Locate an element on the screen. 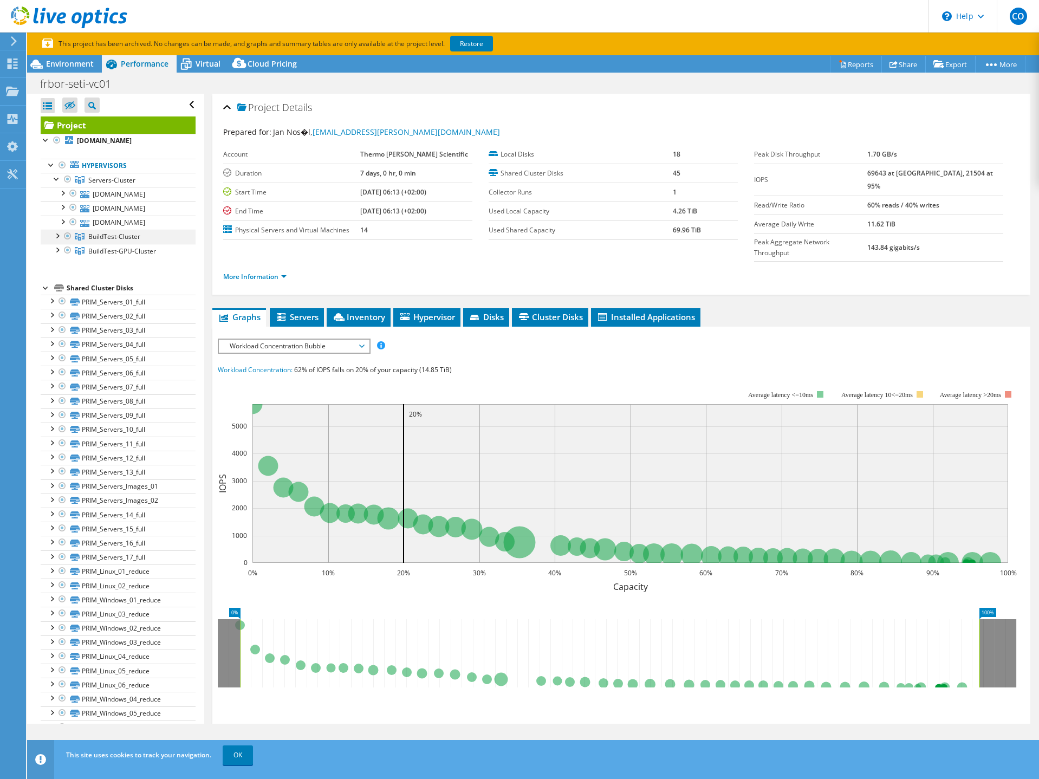 The height and width of the screenshot is (779, 1039). b: 1.70 GB/s is located at coordinates (882, 154).